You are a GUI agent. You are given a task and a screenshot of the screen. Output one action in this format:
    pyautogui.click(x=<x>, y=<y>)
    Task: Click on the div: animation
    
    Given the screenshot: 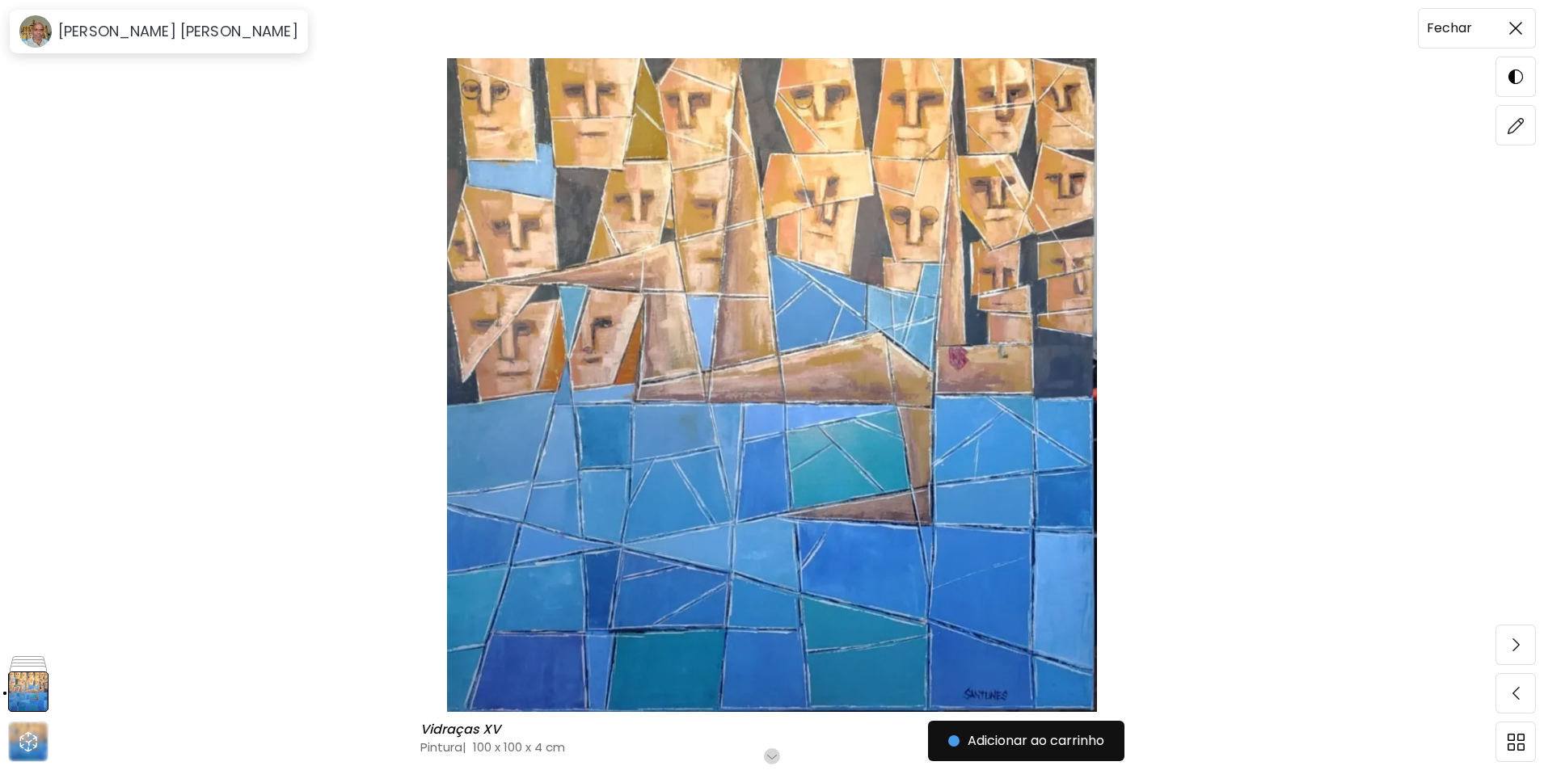 What is the action you would take?
    pyautogui.click(x=28, y=742)
    